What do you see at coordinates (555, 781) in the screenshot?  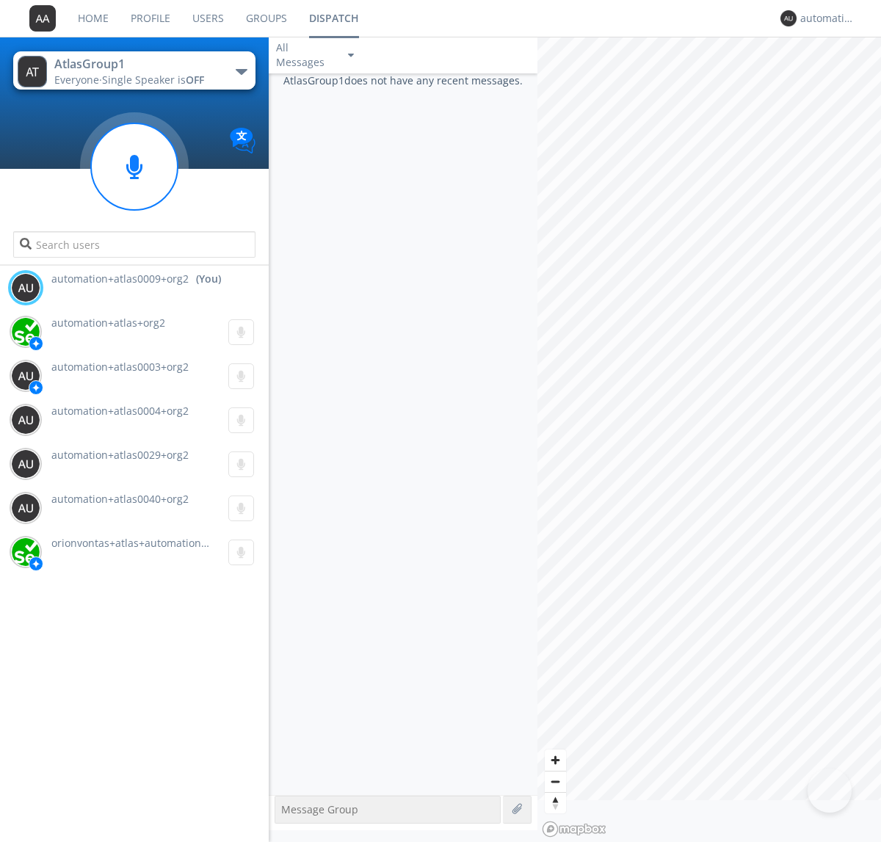 I see `button: Zoom out` at bounding box center [555, 781].